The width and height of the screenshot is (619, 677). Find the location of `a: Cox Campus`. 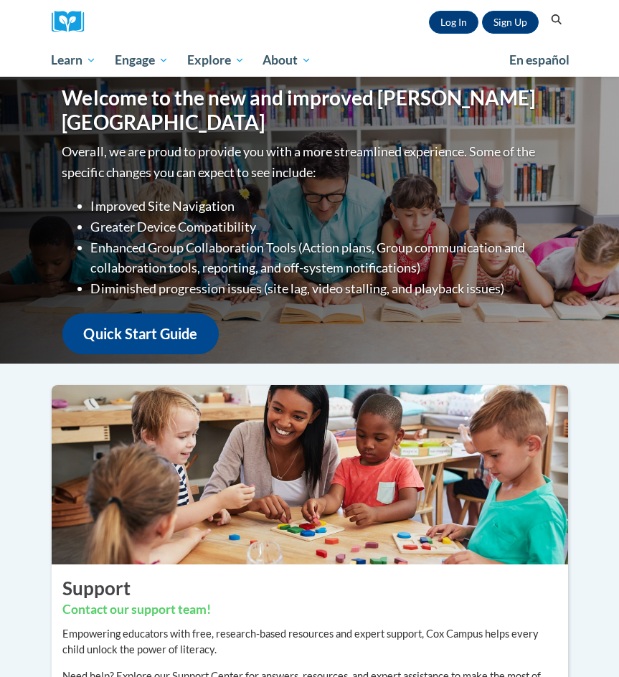

a: Cox Campus is located at coordinates (73, 22).